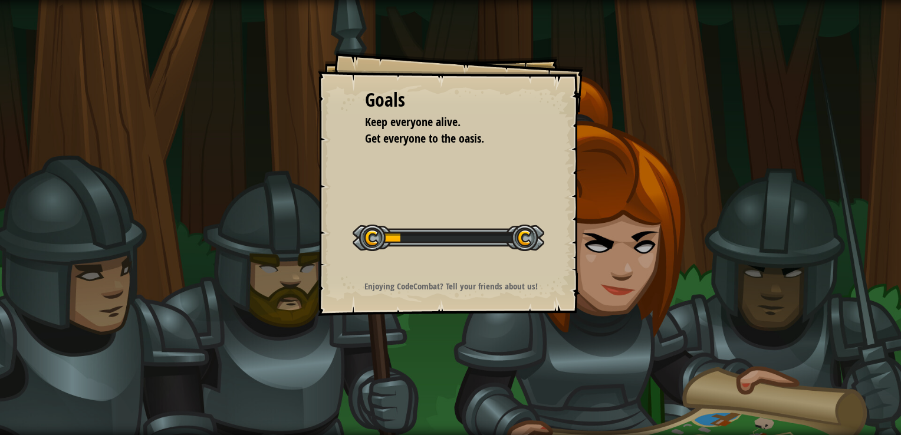 This screenshot has width=901, height=435. What do you see at coordinates (451, 286) in the screenshot?
I see `strong: Enjoying CodeCombat? Tell your friends about us!` at bounding box center [451, 286].